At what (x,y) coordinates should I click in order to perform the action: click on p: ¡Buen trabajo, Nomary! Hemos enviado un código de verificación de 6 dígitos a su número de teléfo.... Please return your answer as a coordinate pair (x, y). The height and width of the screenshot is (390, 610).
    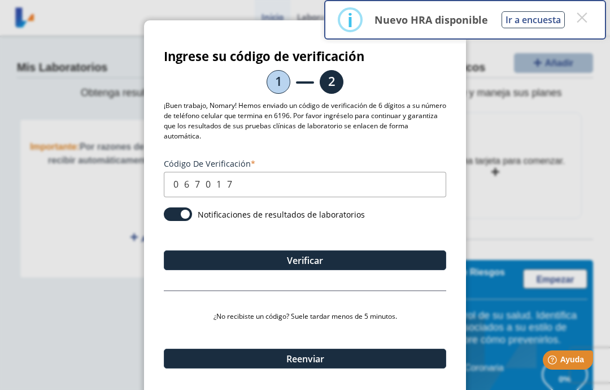
    Looking at the image, I should click on (305, 121).